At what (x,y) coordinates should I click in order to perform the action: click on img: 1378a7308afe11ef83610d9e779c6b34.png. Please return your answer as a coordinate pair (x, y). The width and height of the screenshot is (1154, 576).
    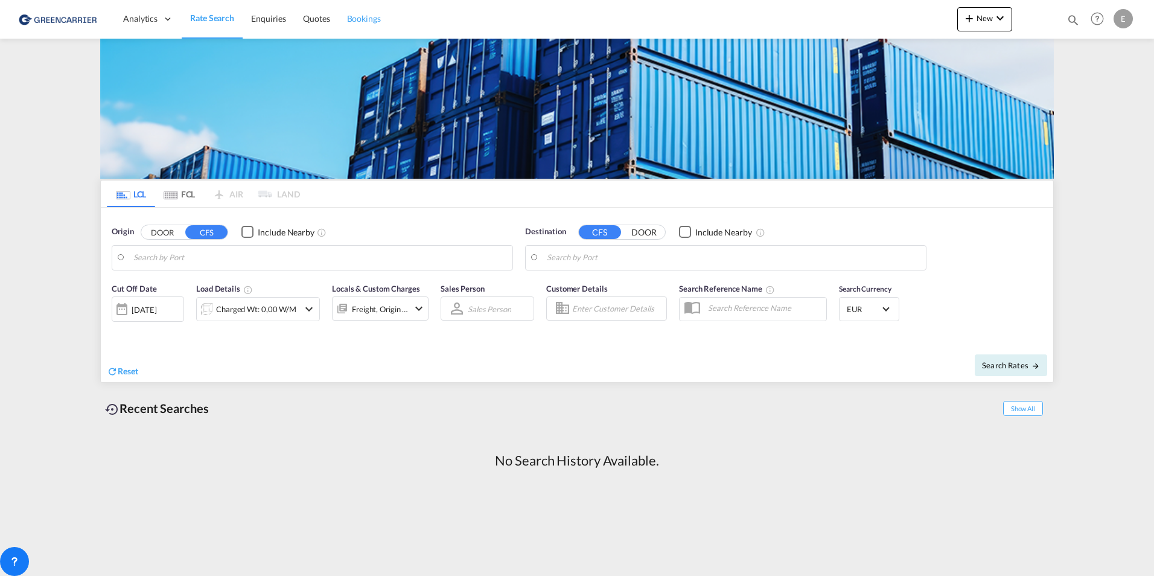
    Looking at the image, I should click on (59, 19).